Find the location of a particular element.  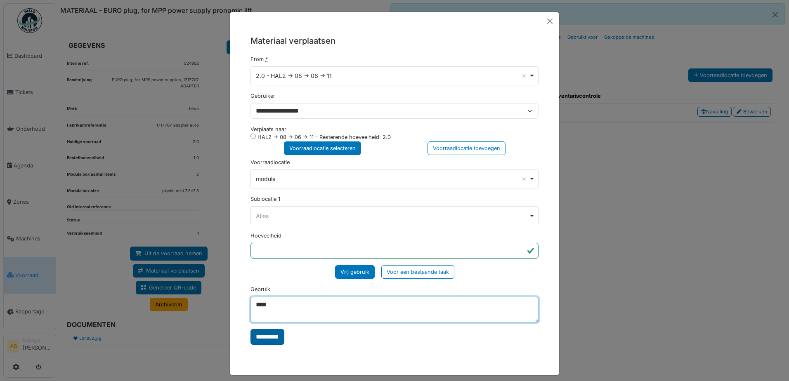

label: Gebruiker is located at coordinates (263, 96).